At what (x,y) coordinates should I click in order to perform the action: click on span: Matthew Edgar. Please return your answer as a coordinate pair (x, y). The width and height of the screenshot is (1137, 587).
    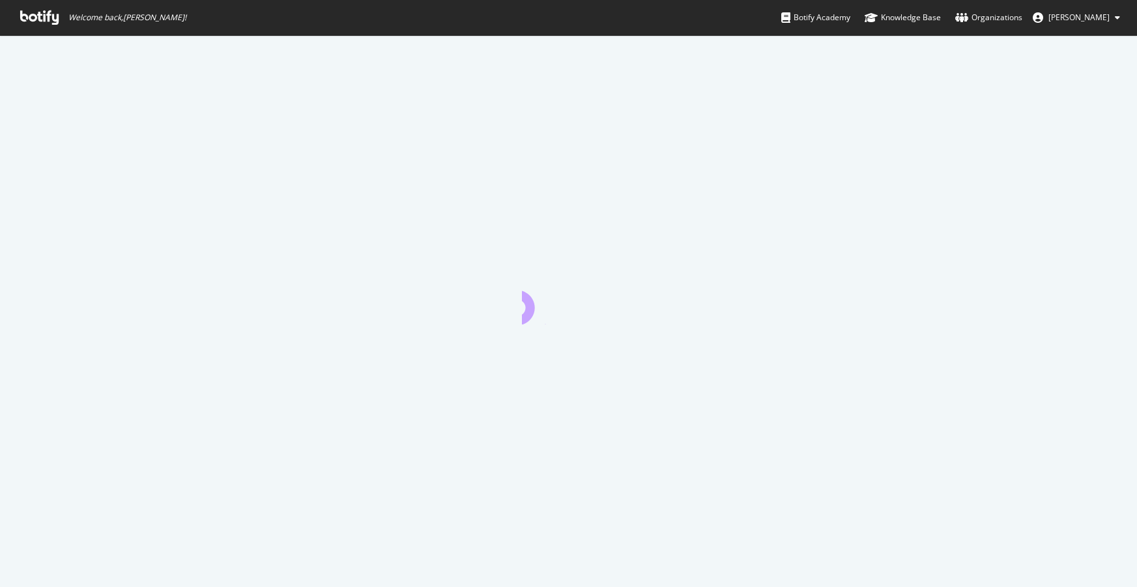
    Looking at the image, I should click on (1079, 17).